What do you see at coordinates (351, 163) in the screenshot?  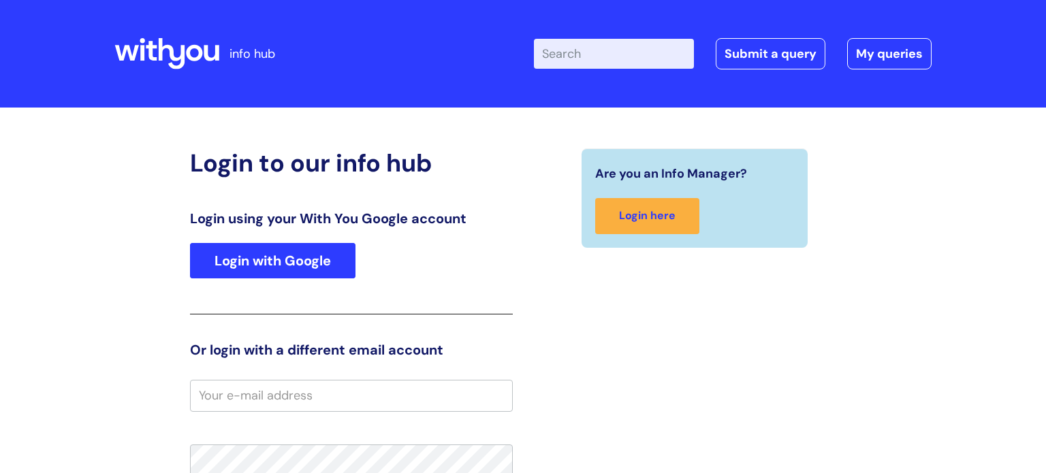 I see `h2: Login to our info hub` at bounding box center [351, 163].